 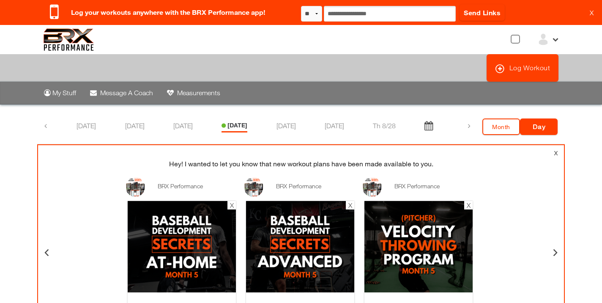 I want to click on a: Message A Coach, so click(x=121, y=93).